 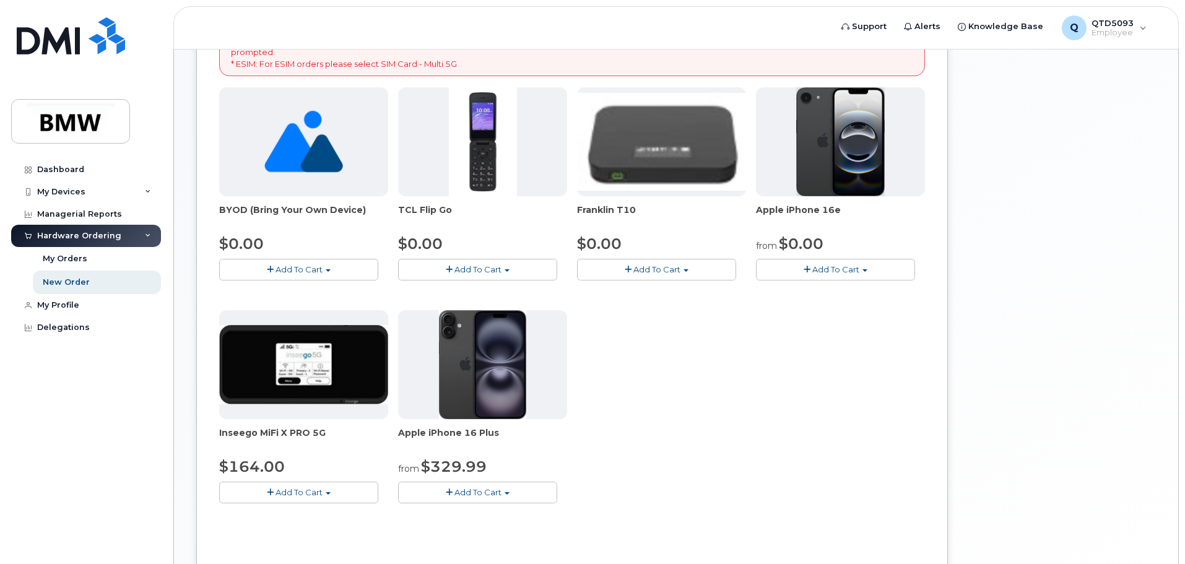 I want to click on img: TCL_FLIP_MODE.jpg, so click(x=483, y=142).